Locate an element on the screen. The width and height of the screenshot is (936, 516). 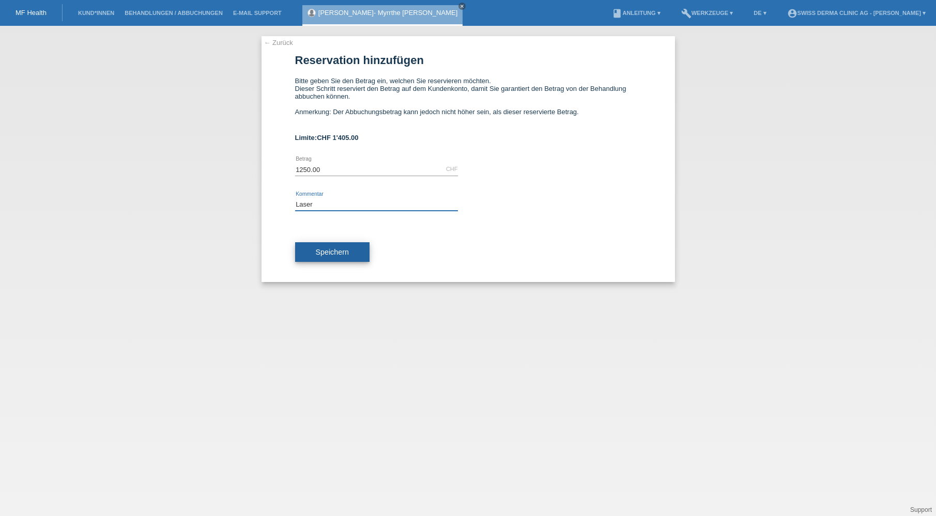
span: Speichern is located at coordinates (332, 252).